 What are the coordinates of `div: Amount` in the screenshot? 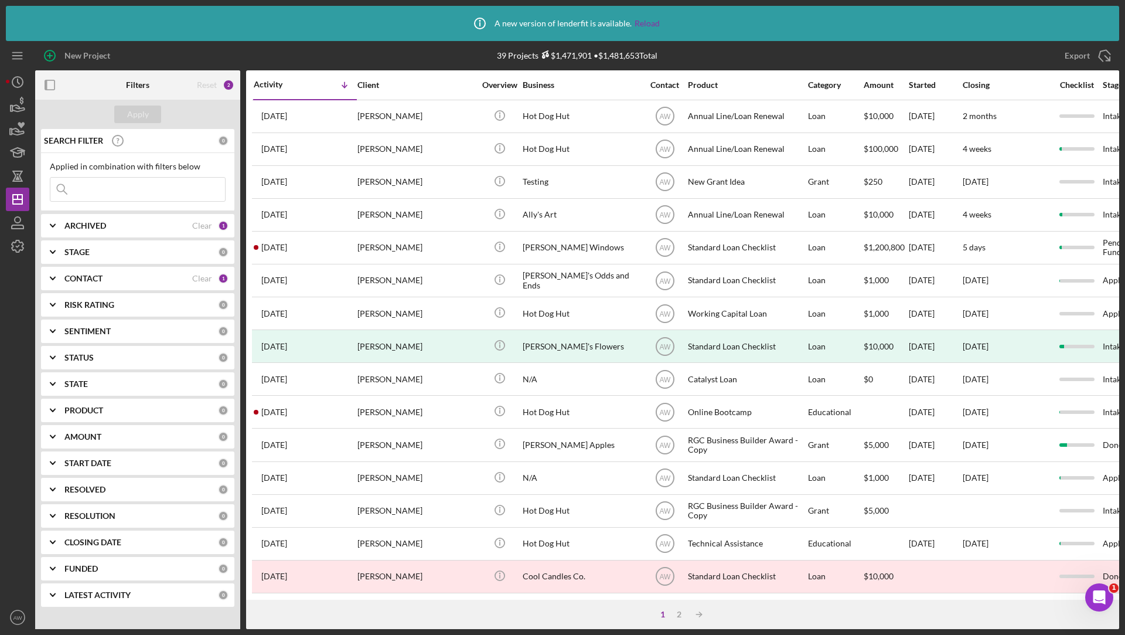 It's located at (886, 85).